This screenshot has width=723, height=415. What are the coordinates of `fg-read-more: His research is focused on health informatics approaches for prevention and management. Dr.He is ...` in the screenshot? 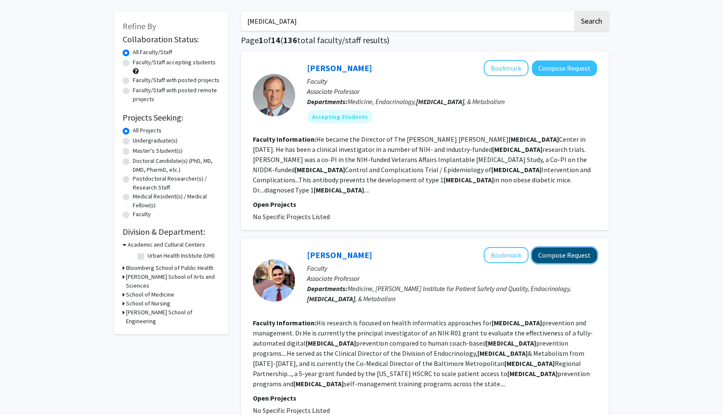 It's located at (423, 353).